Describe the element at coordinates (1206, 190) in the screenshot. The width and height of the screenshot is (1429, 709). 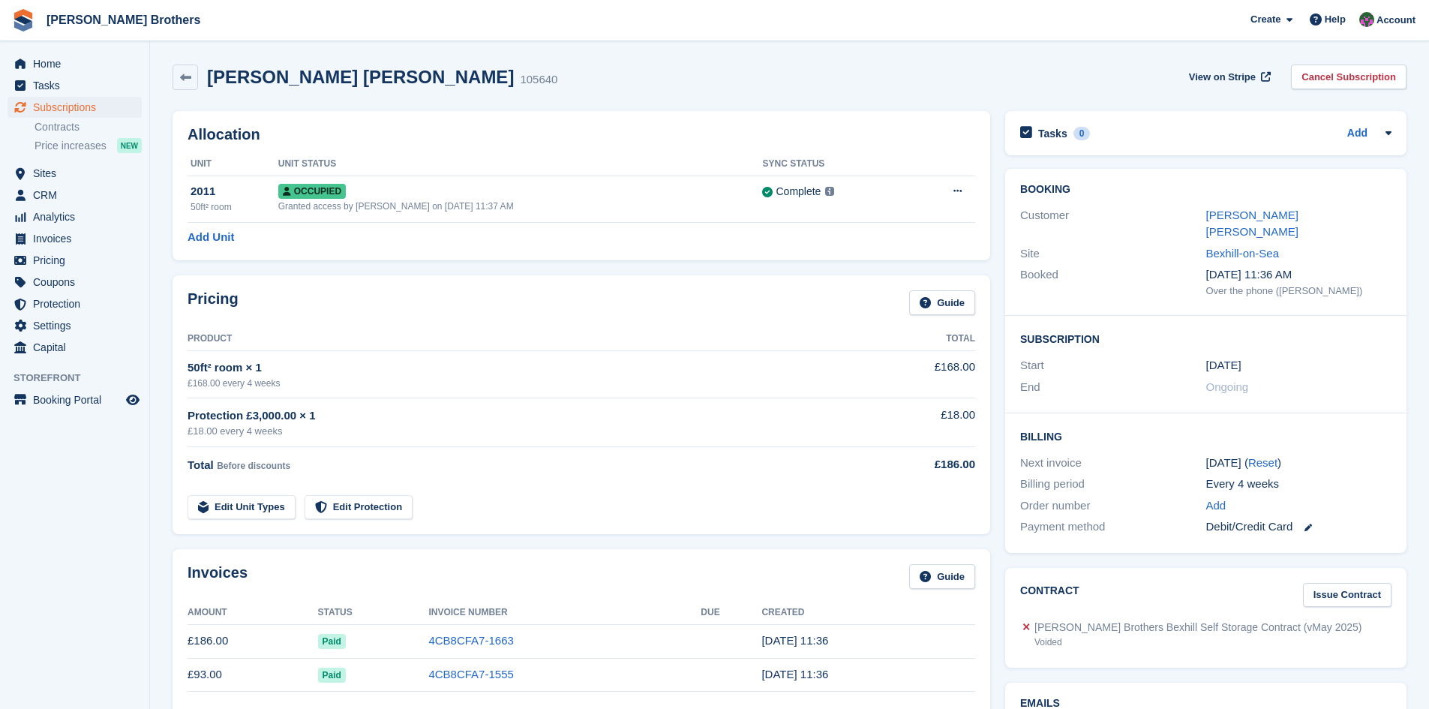
I see `h2: Booking` at that location.